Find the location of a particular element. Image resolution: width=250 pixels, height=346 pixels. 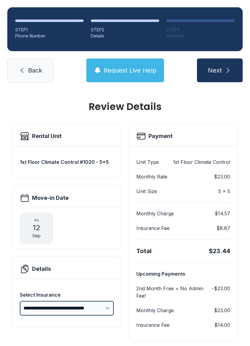

div: STEP 1 is located at coordinates (49, 30).